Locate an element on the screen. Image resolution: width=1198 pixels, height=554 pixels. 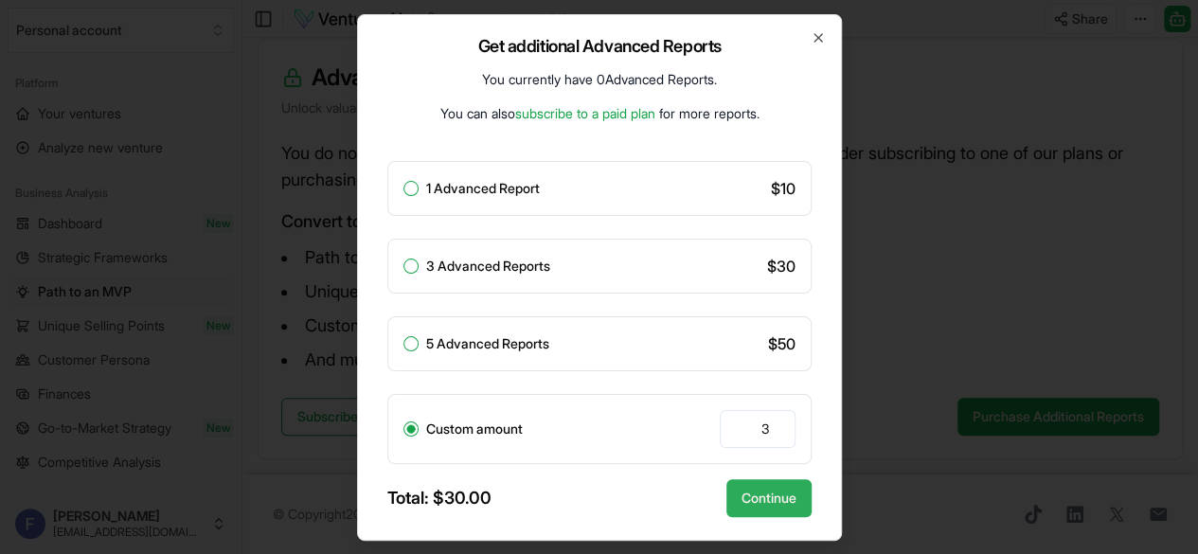
a: subscribe to a paid plan is located at coordinates (585, 113).